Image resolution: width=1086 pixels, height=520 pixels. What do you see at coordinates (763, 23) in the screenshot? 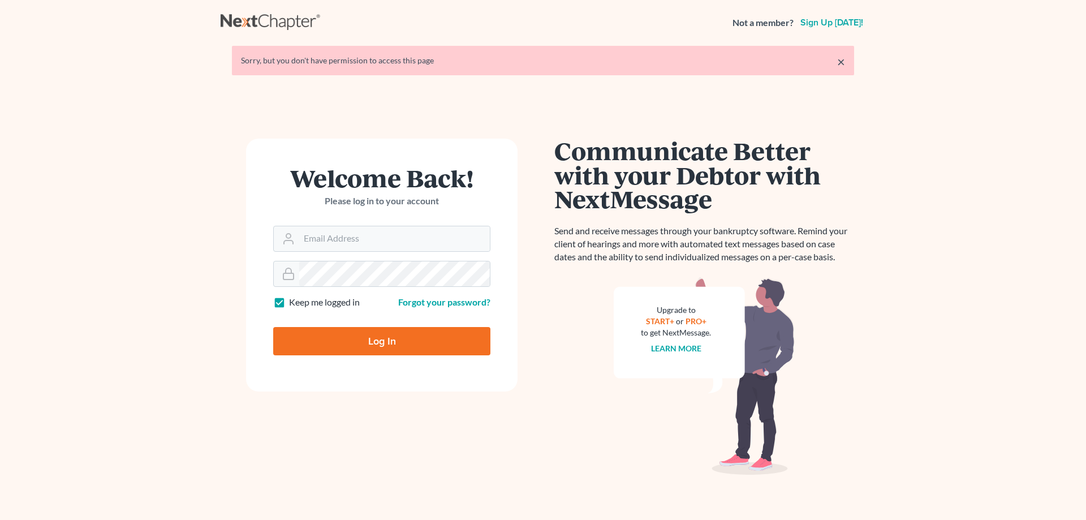
I see `strong: Not a member?` at bounding box center [763, 23].